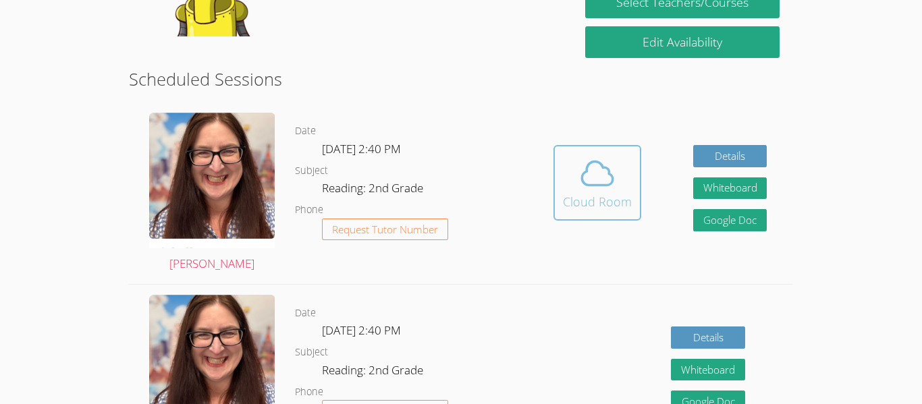 The width and height of the screenshot is (922, 404). I want to click on a: Google Doc, so click(730, 220).